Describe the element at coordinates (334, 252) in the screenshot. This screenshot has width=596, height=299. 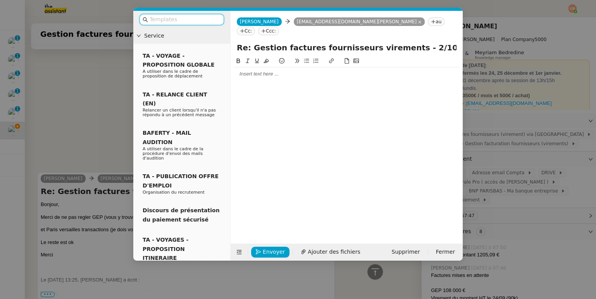
I see `span: Ajouter des fichiers` at that location.